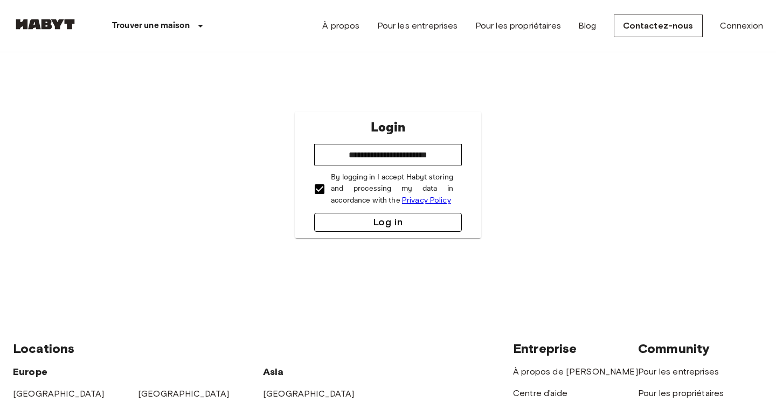 The image size is (776, 409). I want to click on p: Trouver une maison, so click(151, 26).